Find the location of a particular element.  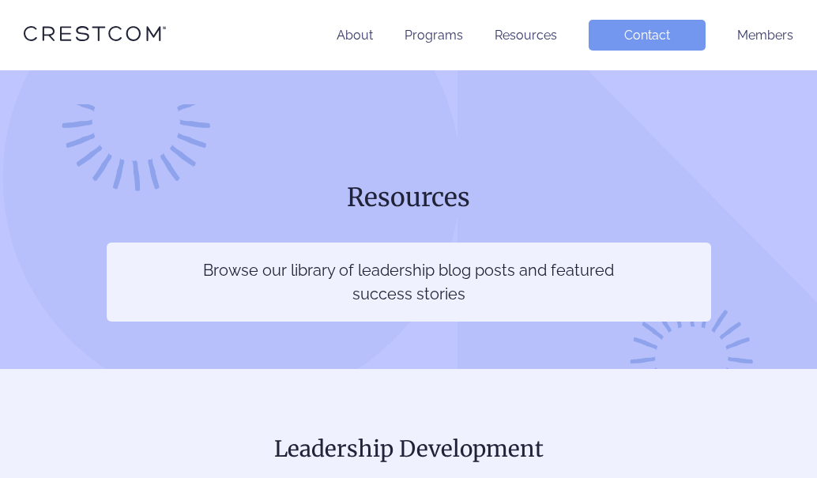

a: Contact is located at coordinates (647, 35).